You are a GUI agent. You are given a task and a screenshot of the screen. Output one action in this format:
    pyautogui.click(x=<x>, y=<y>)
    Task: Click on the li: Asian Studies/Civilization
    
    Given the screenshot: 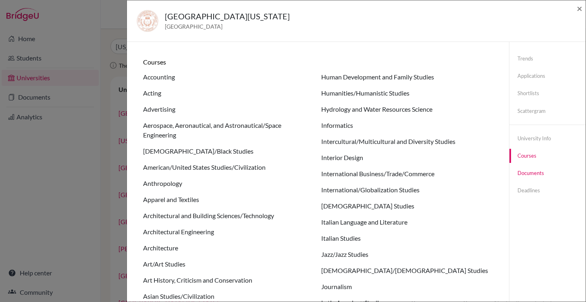 What is the action you would take?
    pyautogui.click(x=229, y=296)
    